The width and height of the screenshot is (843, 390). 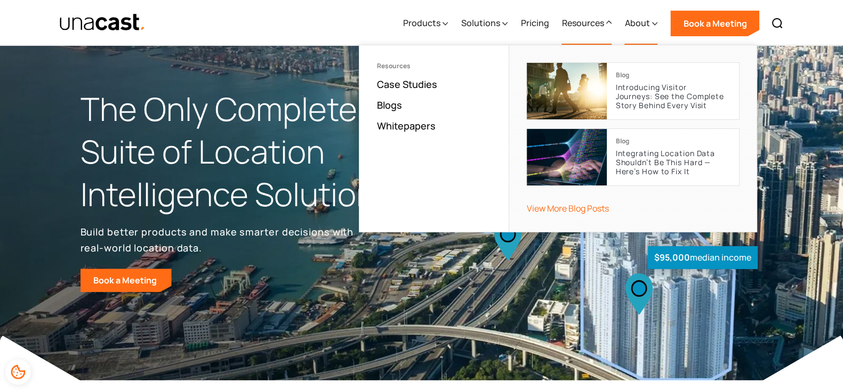 What do you see at coordinates (251, 152) in the screenshot?
I see `h1: The Only Complete Suite of Location Intelligence Solutions` at bounding box center [251, 152].